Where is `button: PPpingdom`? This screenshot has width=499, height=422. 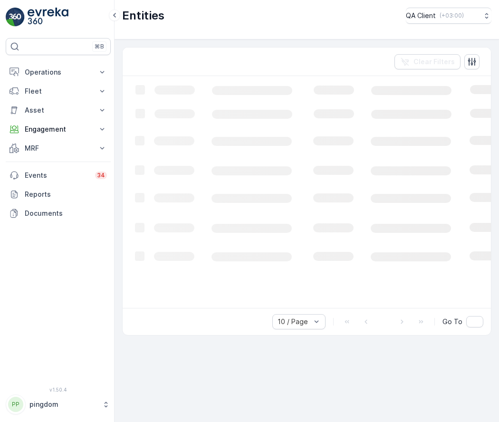
button: PPpingdom is located at coordinates (58, 404).